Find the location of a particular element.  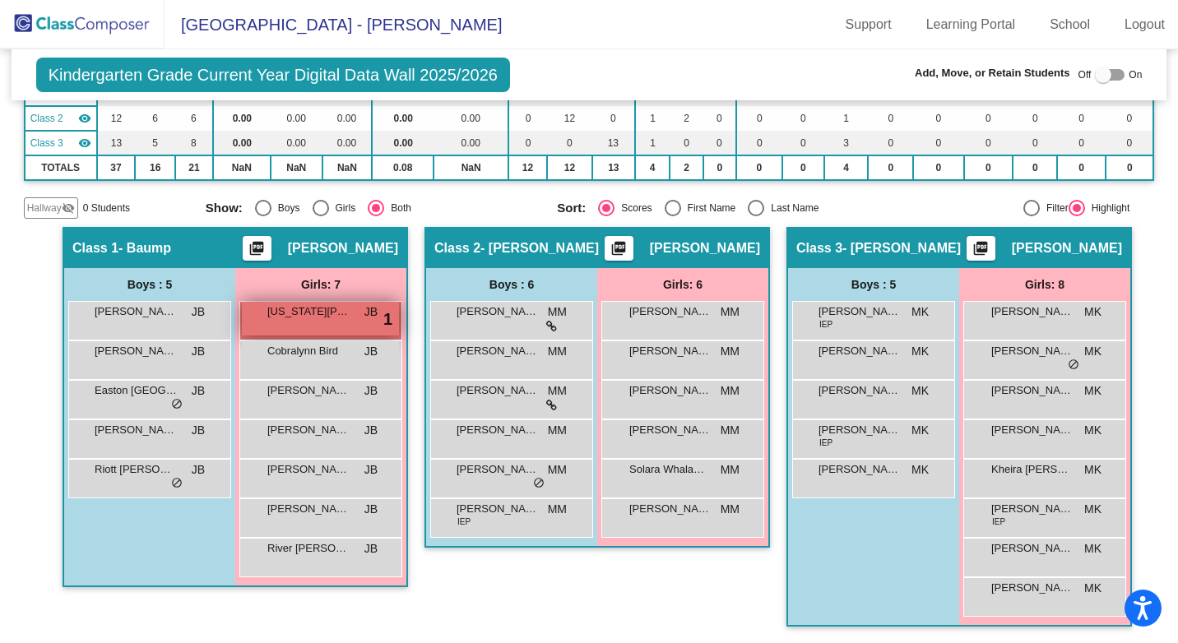

div: Both is located at coordinates (397, 208).